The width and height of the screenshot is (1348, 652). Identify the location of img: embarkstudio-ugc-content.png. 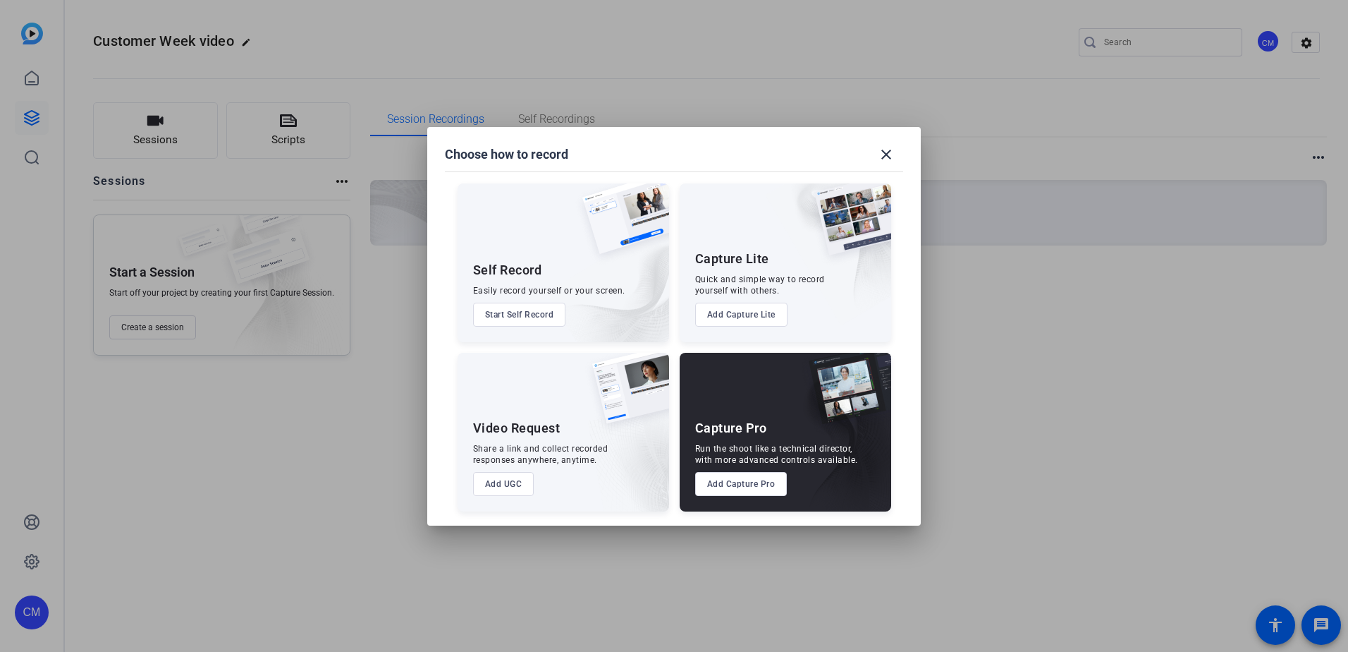
(628, 453).